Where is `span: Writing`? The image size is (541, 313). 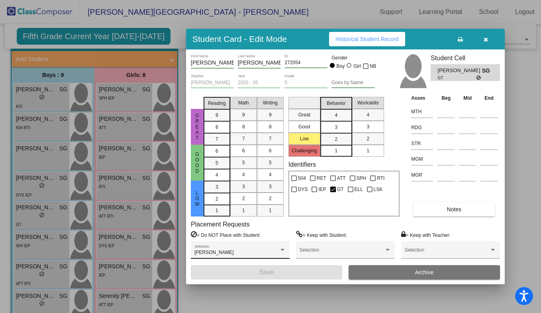 span: Writing is located at coordinates (270, 103).